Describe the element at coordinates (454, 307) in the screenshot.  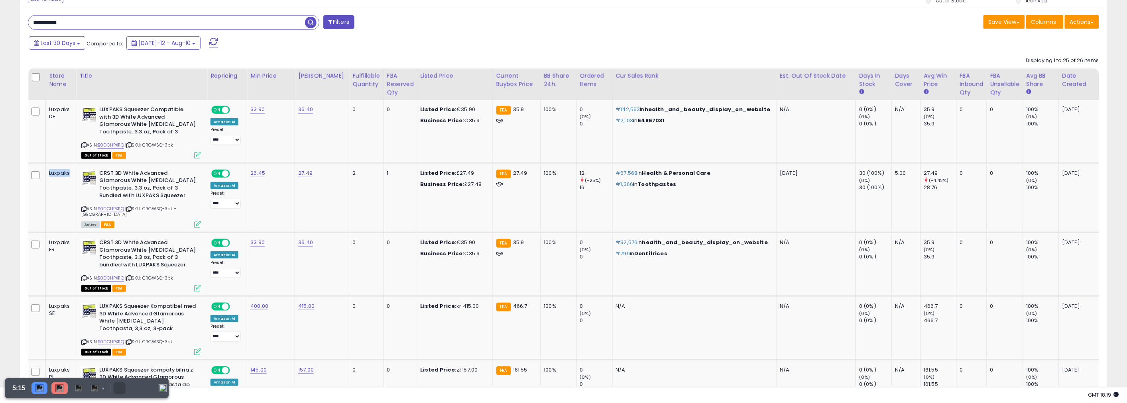
I see `div: kr 415.00` at that location.